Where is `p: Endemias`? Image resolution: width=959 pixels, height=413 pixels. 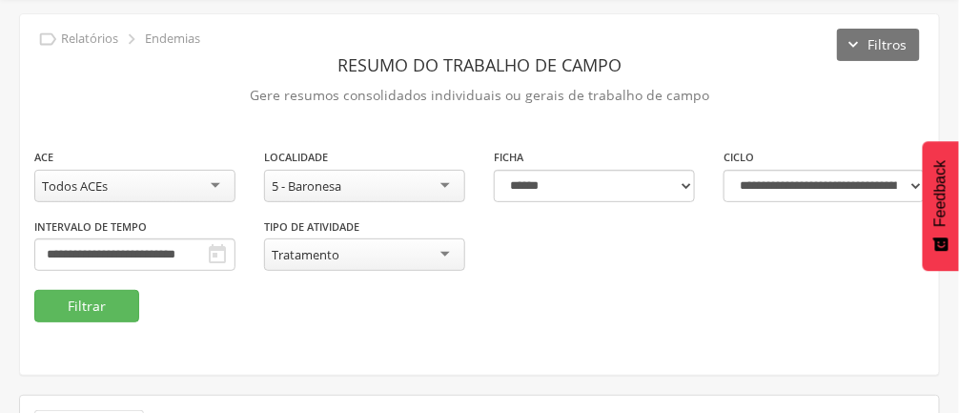 p: Endemias is located at coordinates (173, 39).